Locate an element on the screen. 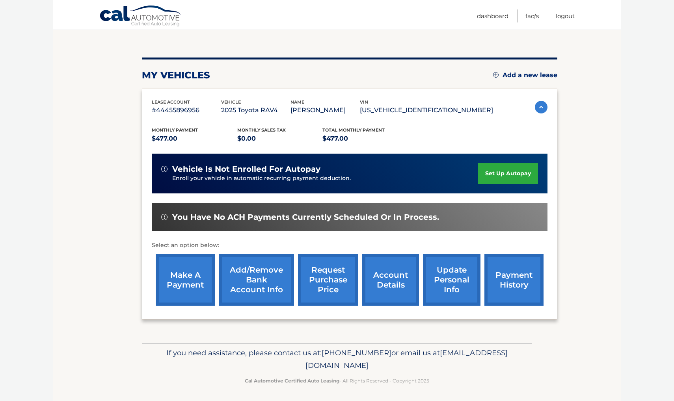  span: Monthly sales Tax is located at coordinates (261, 130).